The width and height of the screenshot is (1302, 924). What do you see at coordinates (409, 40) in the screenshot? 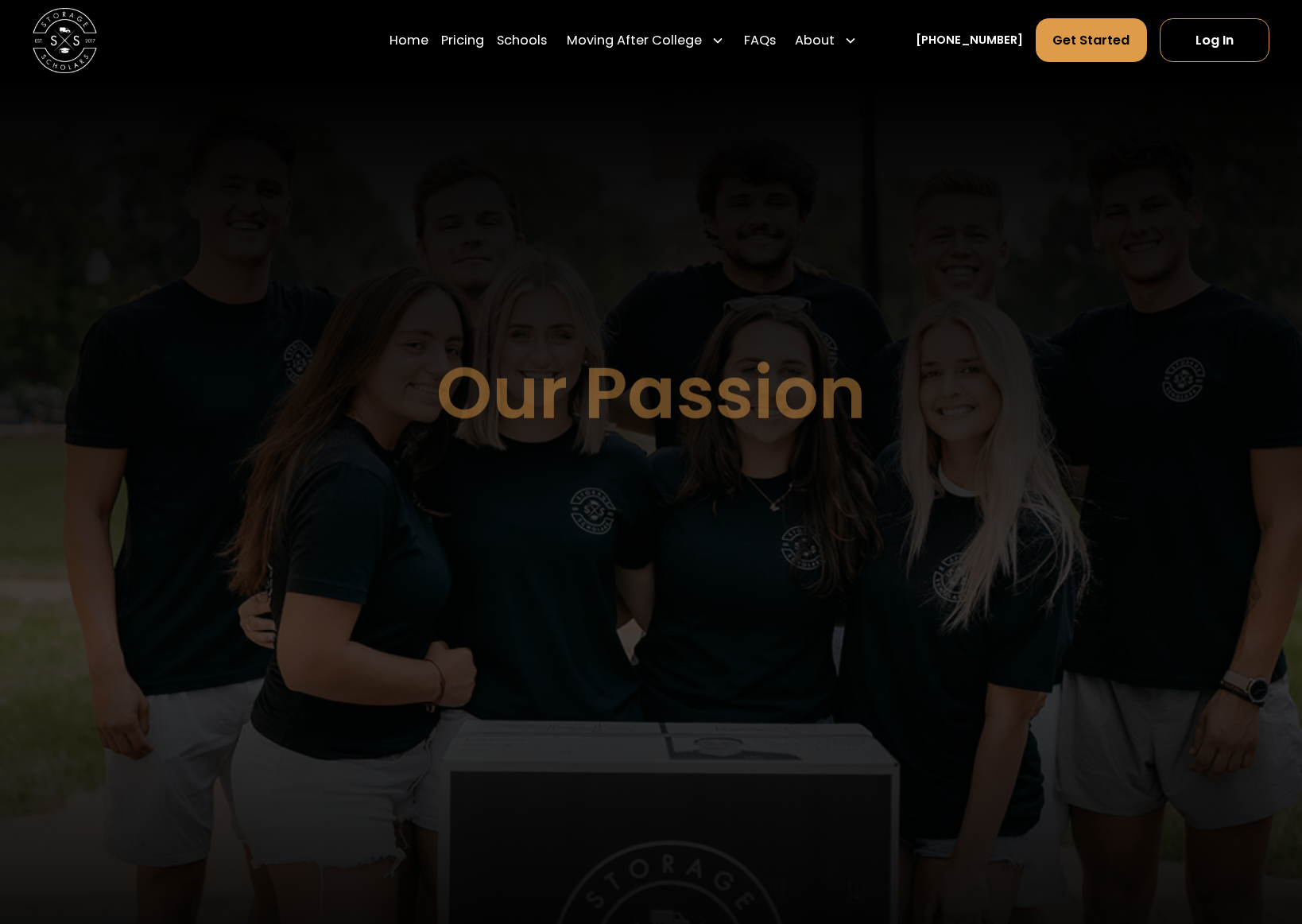
I see `a: Home` at bounding box center [409, 40].